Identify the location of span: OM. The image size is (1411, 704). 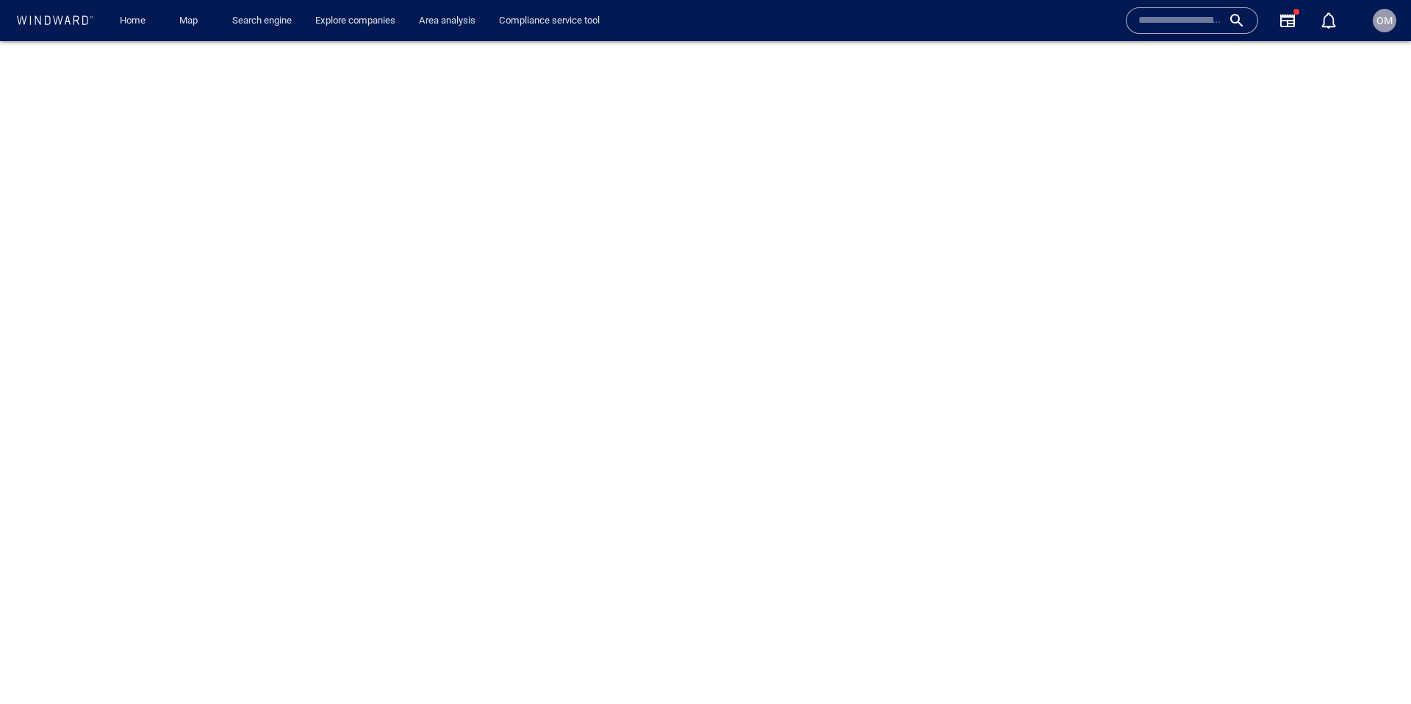
(1385, 21).